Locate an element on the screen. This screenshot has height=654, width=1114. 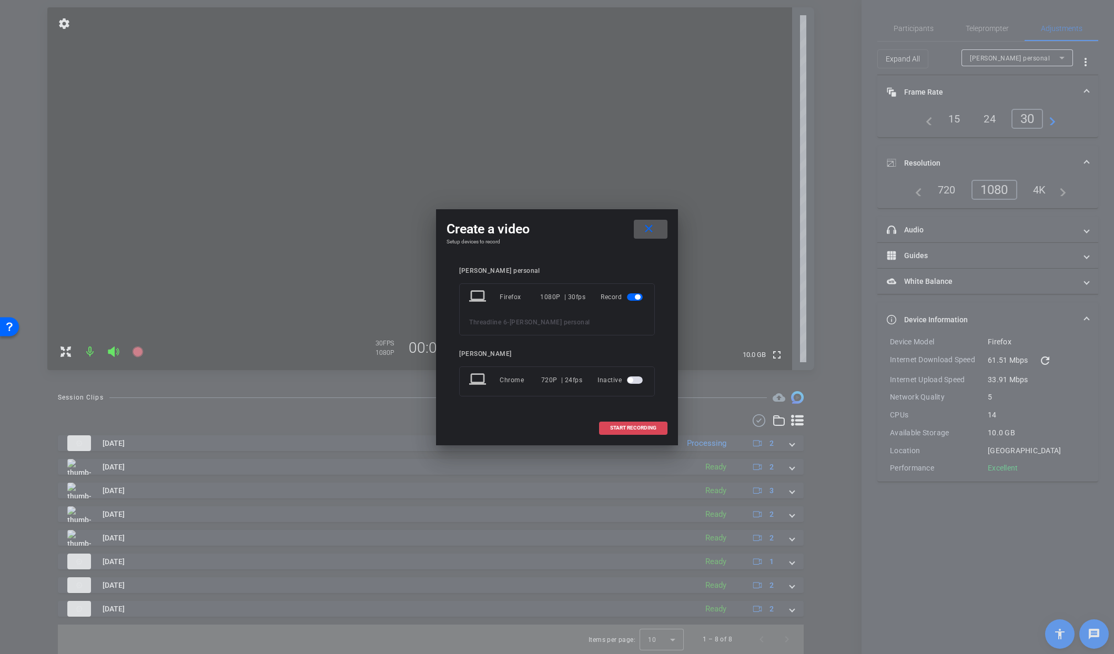
button: START RECORDING is located at coordinates (633, 428).